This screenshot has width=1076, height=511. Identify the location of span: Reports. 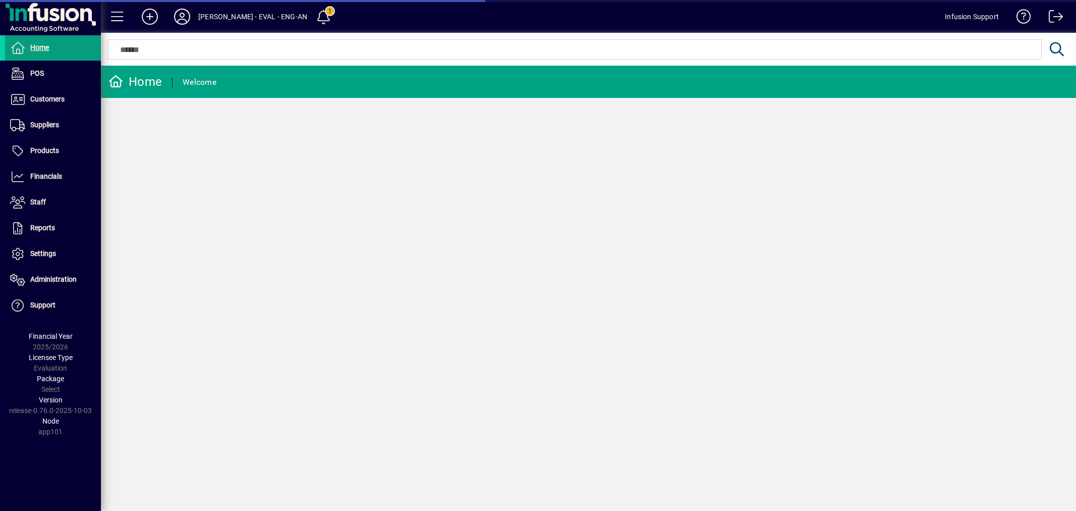
(42, 228).